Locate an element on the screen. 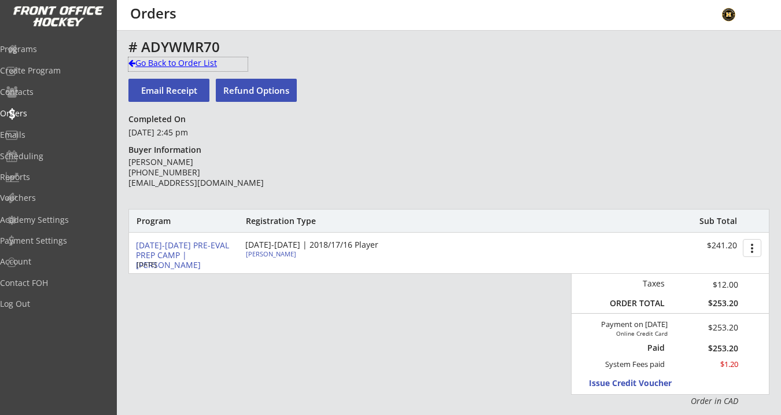  button: Issue Credit Voucher is located at coordinates (642, 383).